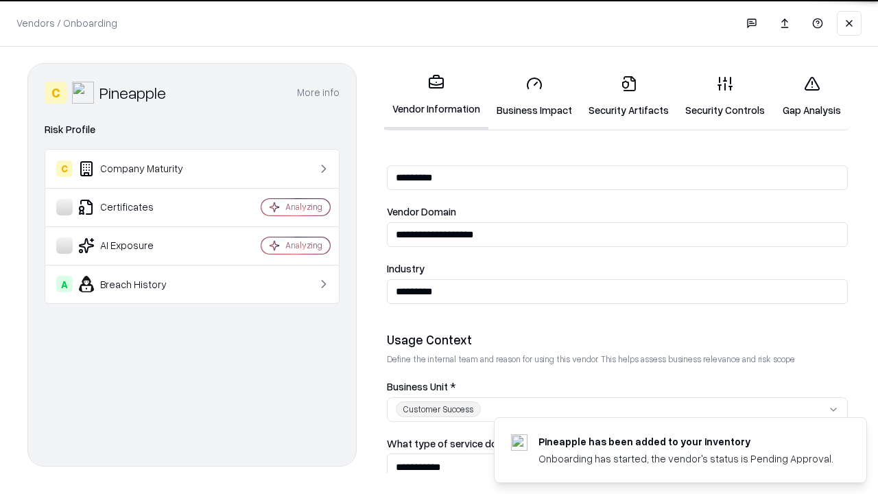 The height and width of the screenshot is (494, 878). What do you see at coordinates (618, 443) in the screenshot?
I see `label: What type of service does the vendor provide? *` at bounding box center [618, 443].